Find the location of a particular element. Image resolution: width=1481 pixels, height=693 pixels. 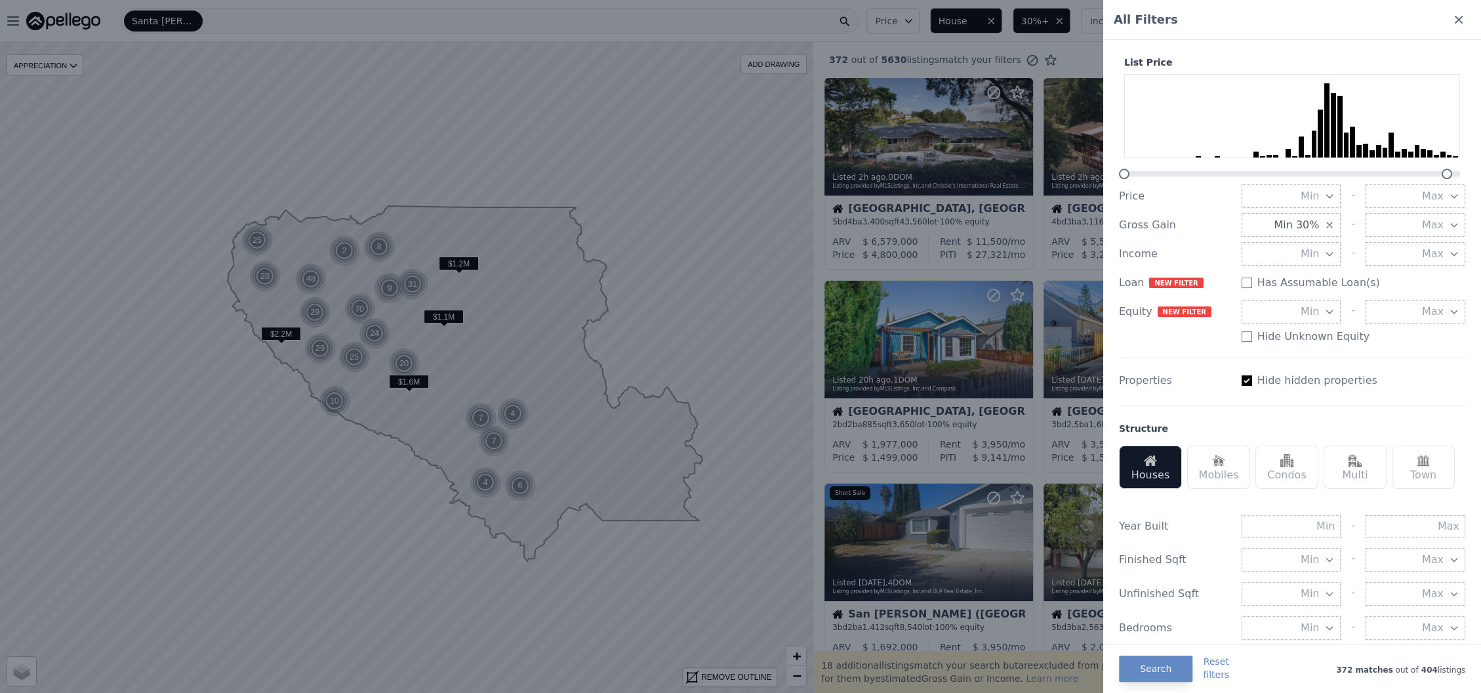

div: Price is located at coordinates (1175, 196).